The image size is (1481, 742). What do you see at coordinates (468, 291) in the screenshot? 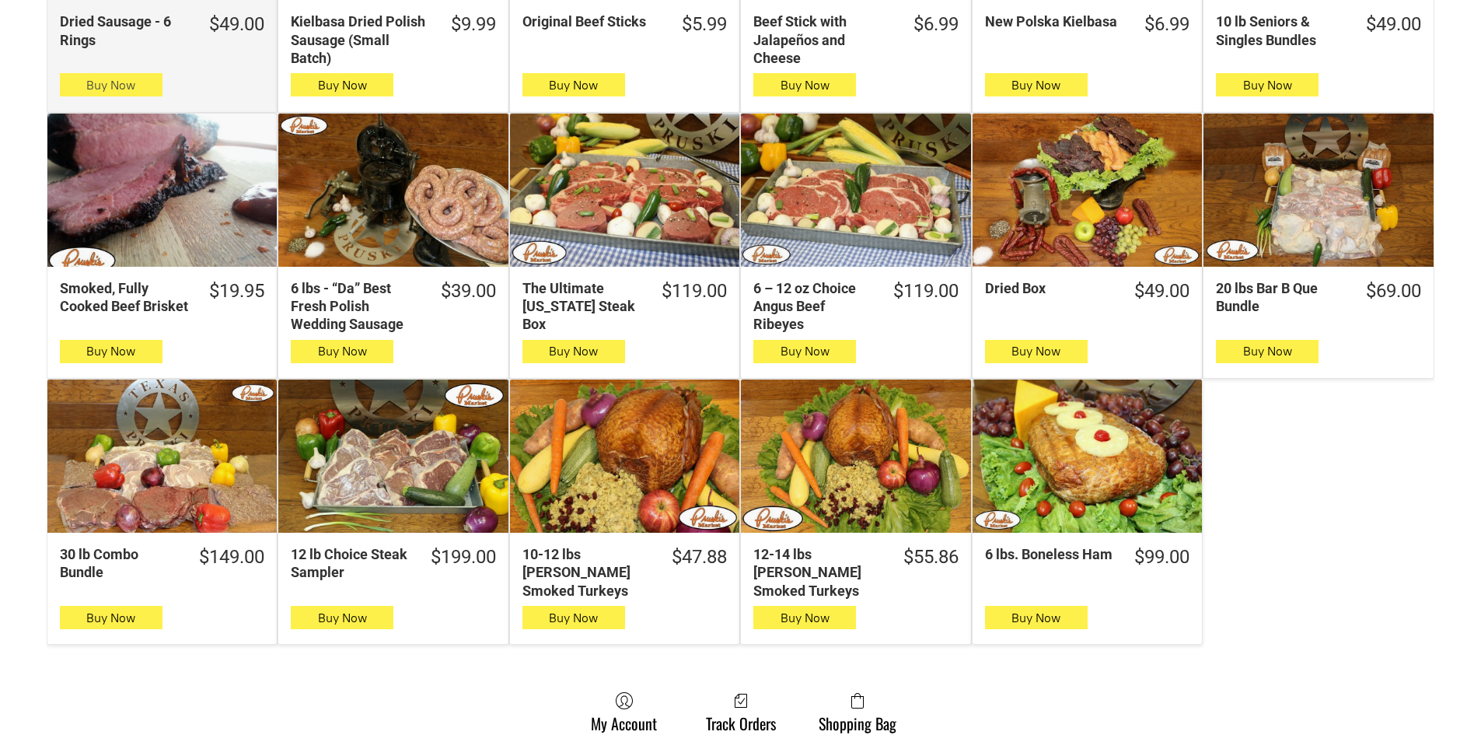
I see `div: $39.00` at bounding box center [468, 291].